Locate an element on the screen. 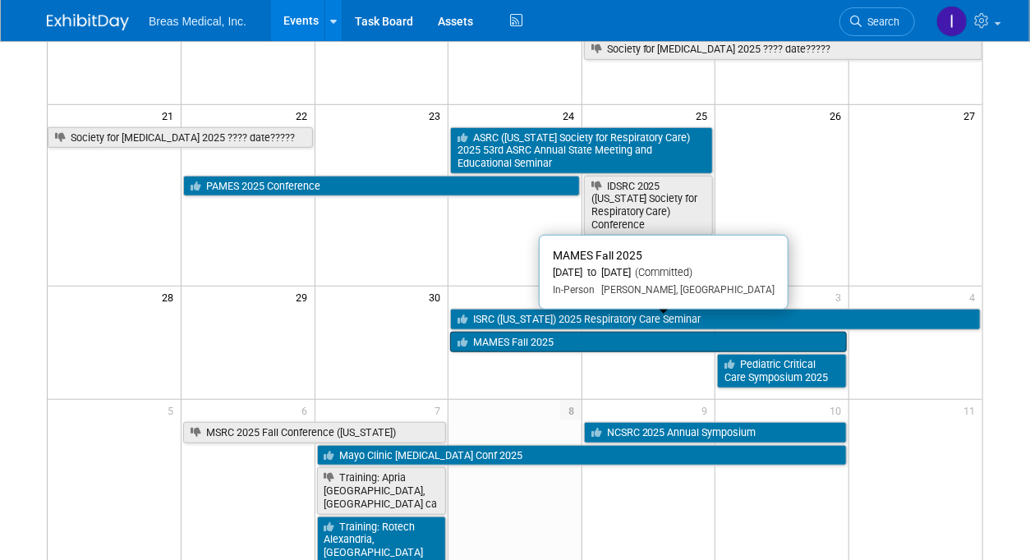 This screenshot has width=1030, height=560. a: Pediatric Critical Care Symposium 2025 is located at coordinates (782, 371).